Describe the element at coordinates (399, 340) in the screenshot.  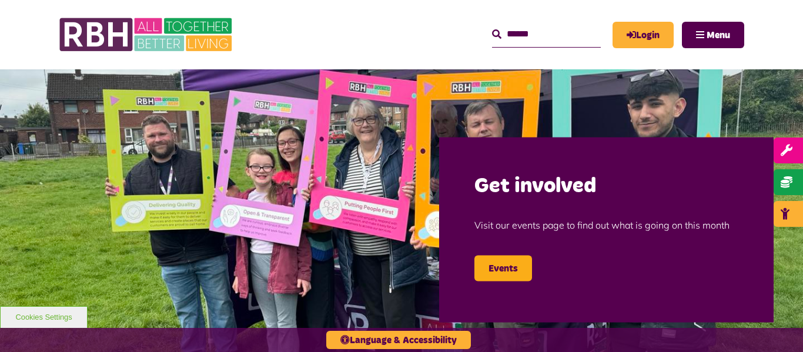
I see `button: Language & Accessibility` at that location.